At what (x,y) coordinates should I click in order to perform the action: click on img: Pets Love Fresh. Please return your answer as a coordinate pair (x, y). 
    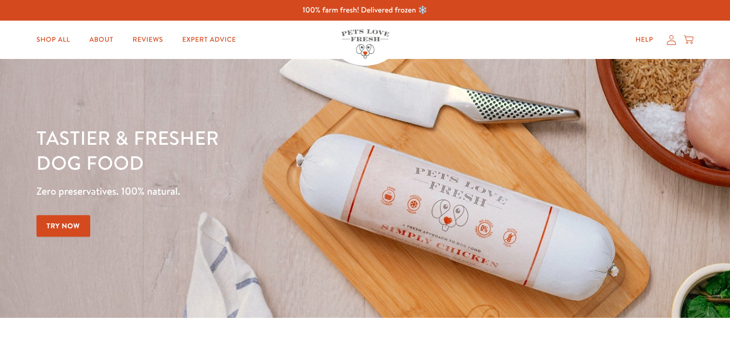
    Looking at the image, I should click on (365, 44).